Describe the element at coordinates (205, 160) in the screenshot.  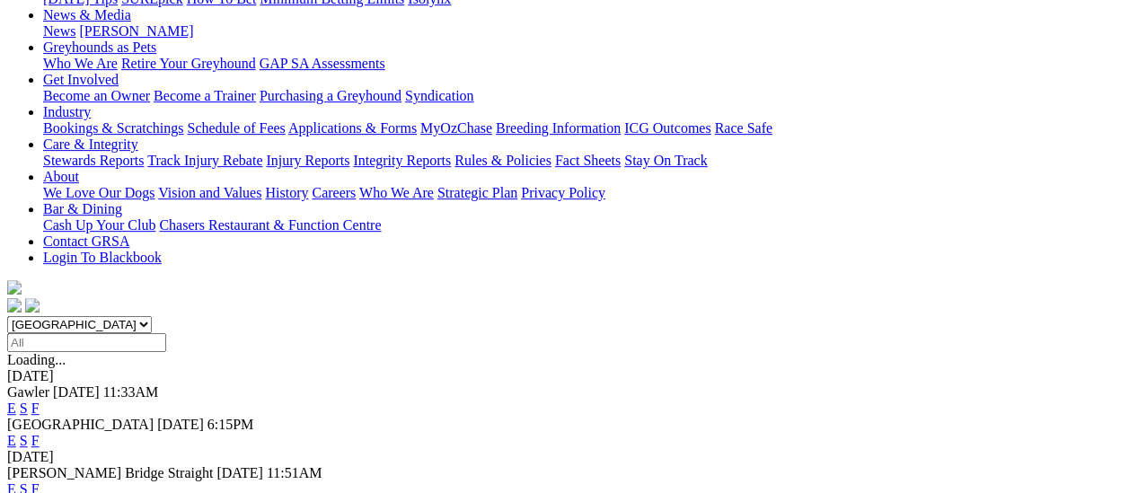
I see `a: Track Injury Rebate` at that location.